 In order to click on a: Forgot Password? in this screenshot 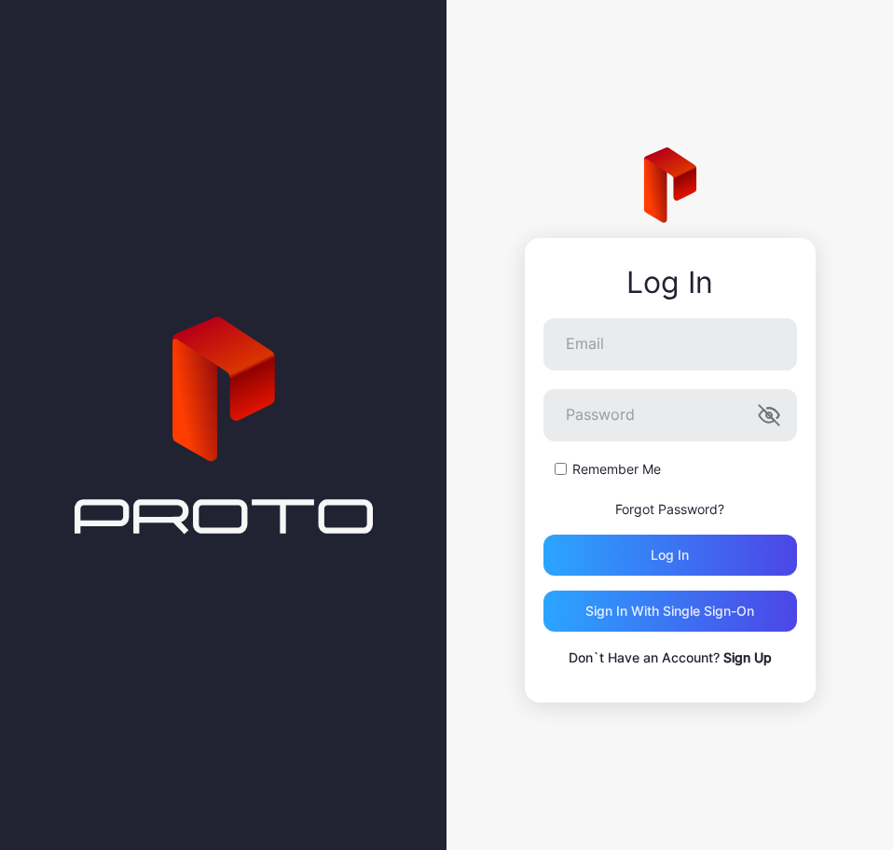, I will do `click(670, 508)`.